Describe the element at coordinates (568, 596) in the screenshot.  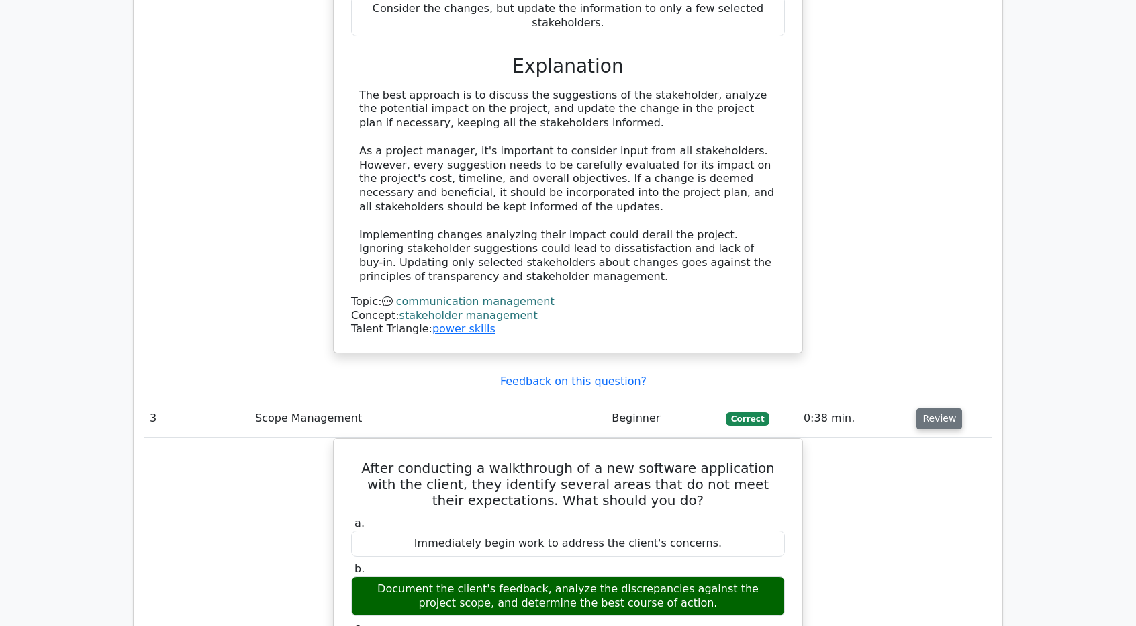
I see `div: Document the client's feedback, analyze the discrepancies against the project scope, and determin...` at that location.